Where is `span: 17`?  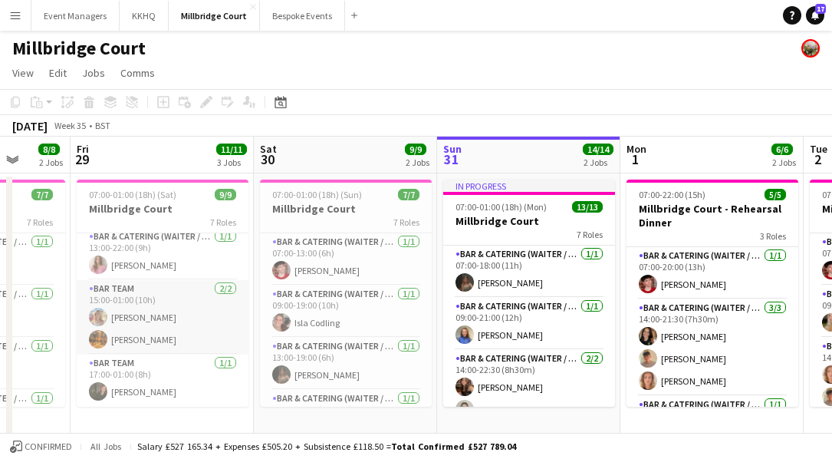
span: 17 is located at coordinates (821, 8).